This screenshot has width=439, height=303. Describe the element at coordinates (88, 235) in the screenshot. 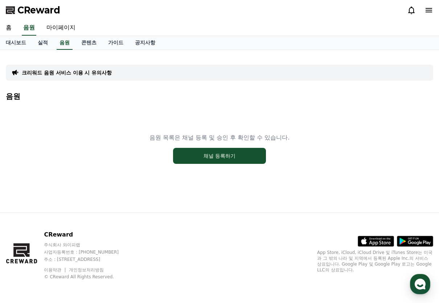

I see `p: CReward` at that location.